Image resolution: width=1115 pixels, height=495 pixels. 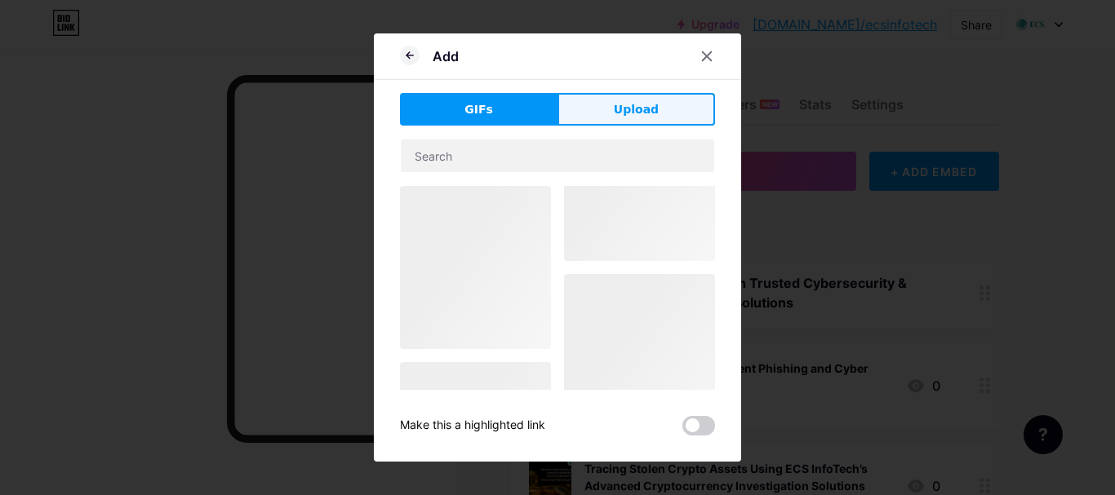 I want to click on div: Make this a highlighted link, so click(x=472, y=426).